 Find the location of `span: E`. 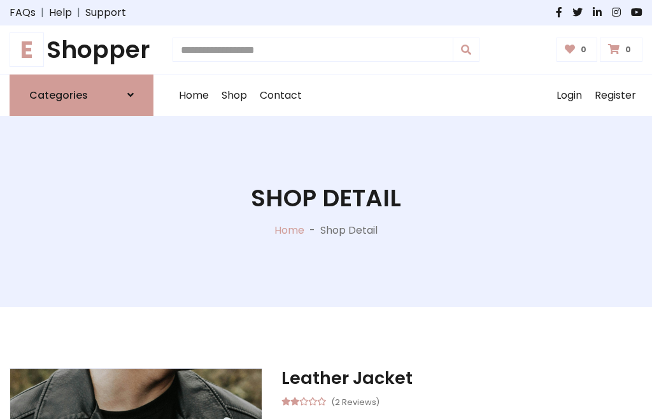

span: E is located at coordinates (27, 50).